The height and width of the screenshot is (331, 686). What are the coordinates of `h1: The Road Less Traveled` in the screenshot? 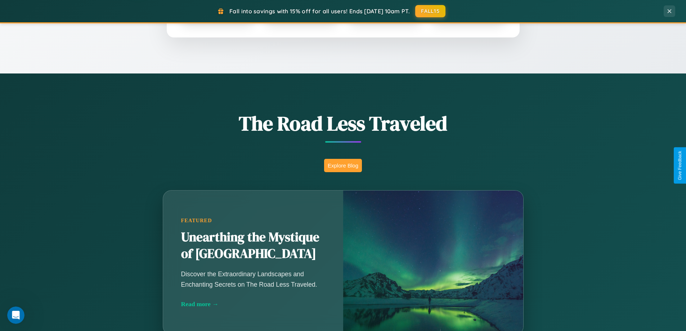 It's located at (343, 123).